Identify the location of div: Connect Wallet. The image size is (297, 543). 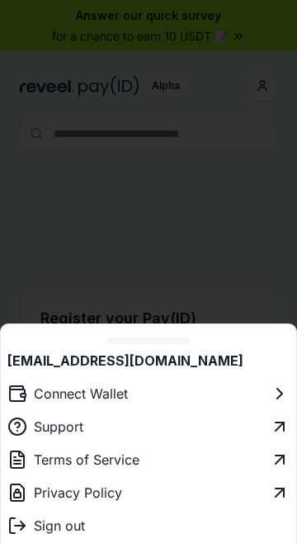
(68, 394).